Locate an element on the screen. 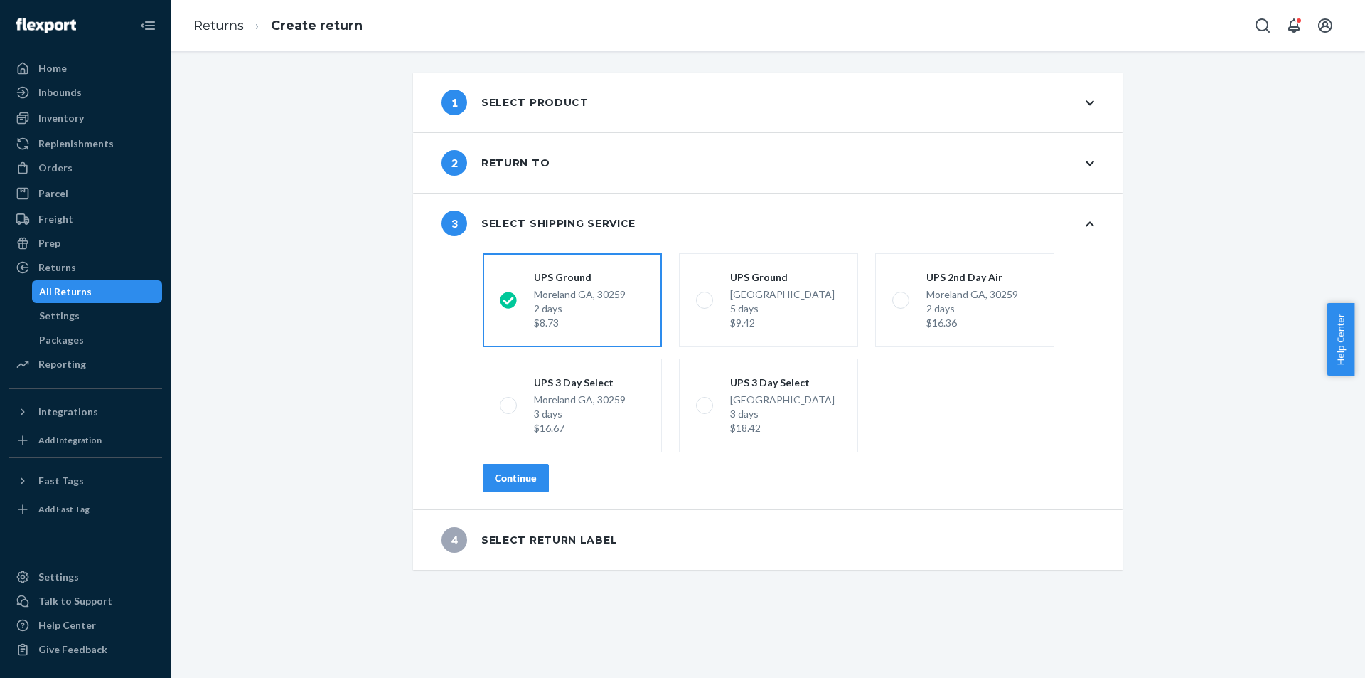 The height and width of the screenshot is (678, 1365). div: Packages is located at coordinates (61, 340).